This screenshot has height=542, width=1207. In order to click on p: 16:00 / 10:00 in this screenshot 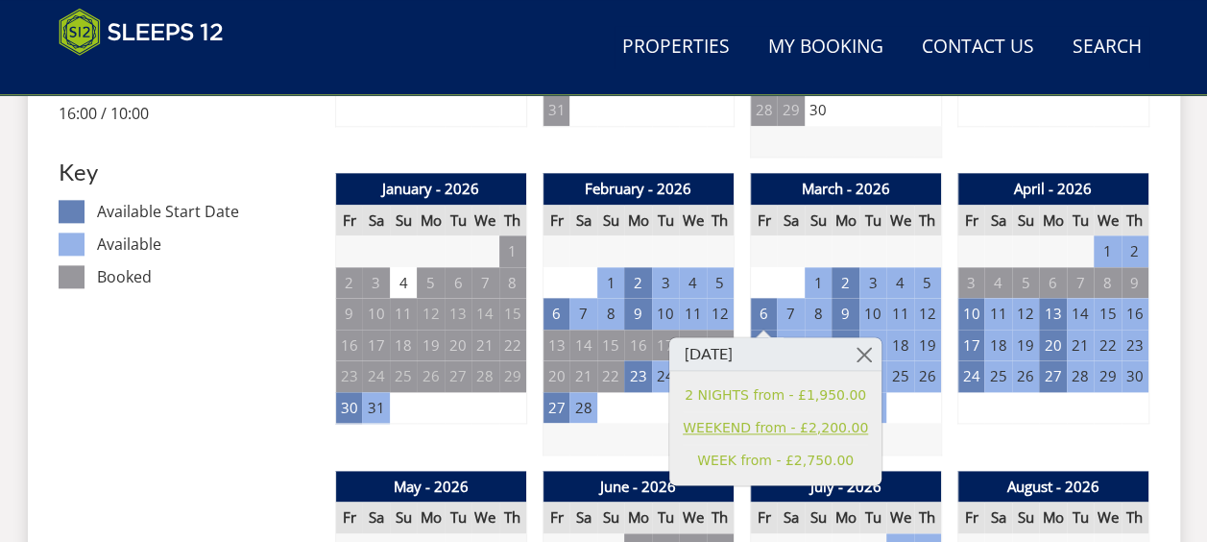, I will do `click(189, 113)`.